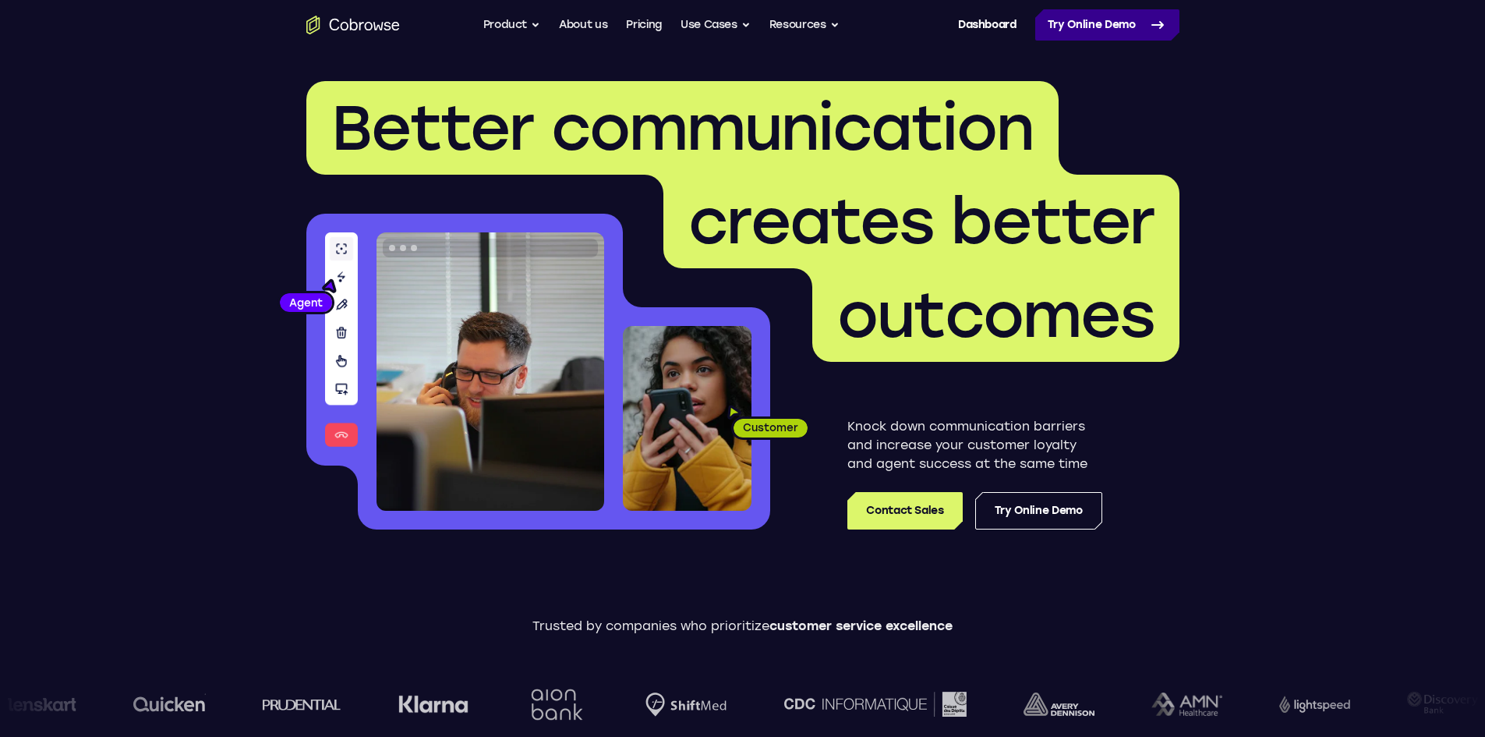 The height and width of the screenshot is (737, 1485). What do you see at coordinates (294, 704) in the screenshot?
I see `img: prudential` at bounding box center [294, 704].